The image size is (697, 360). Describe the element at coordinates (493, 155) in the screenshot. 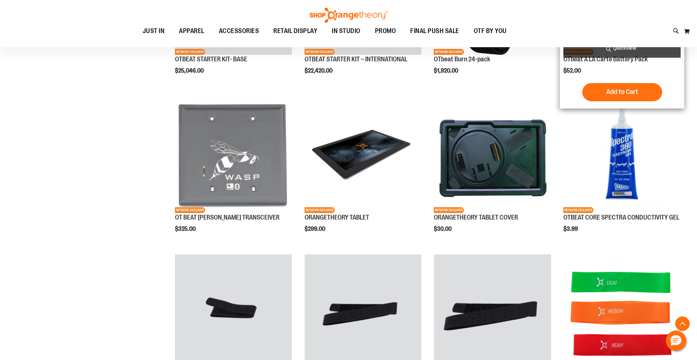

I see `img: Product image for ORANGETHEORY TABLET COVER` at that location.